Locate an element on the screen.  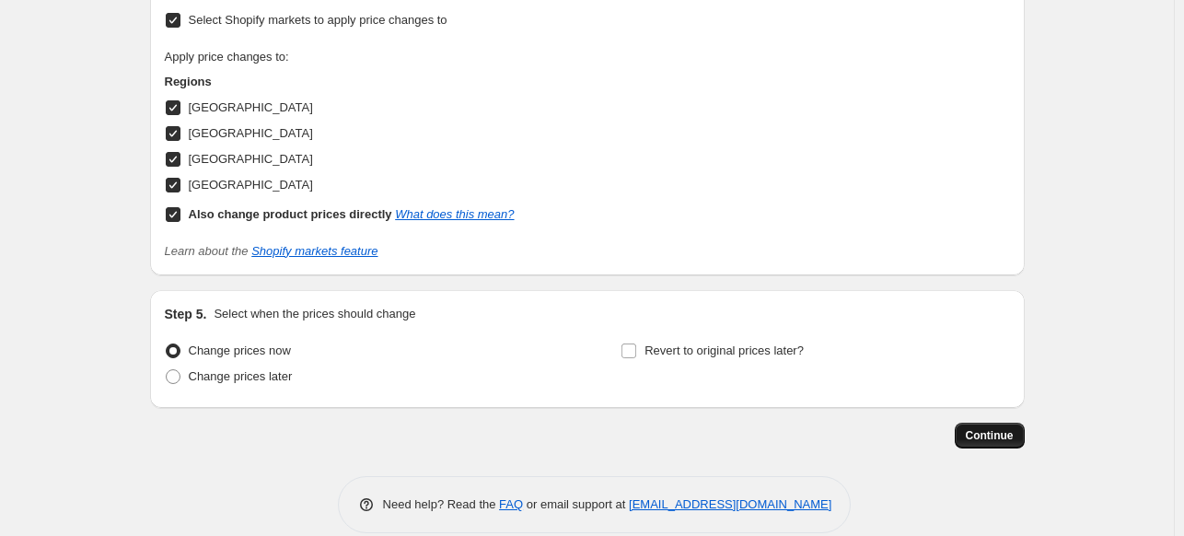
span: Apply price changes to: is located at coordinates (227, 56).